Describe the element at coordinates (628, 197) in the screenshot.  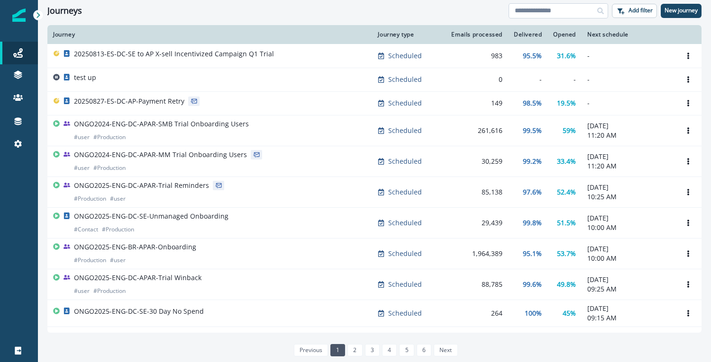
I see `p: 10:25 AM` at that location.